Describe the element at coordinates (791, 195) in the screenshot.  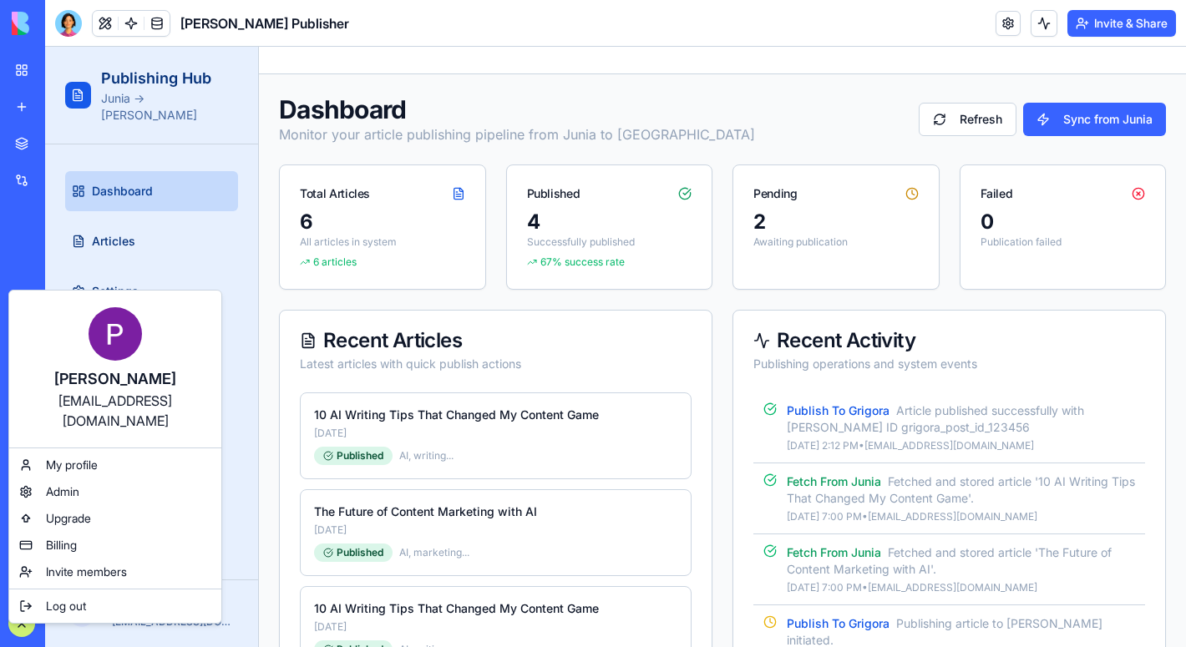
I see `p: Awaiting publication` at that location.